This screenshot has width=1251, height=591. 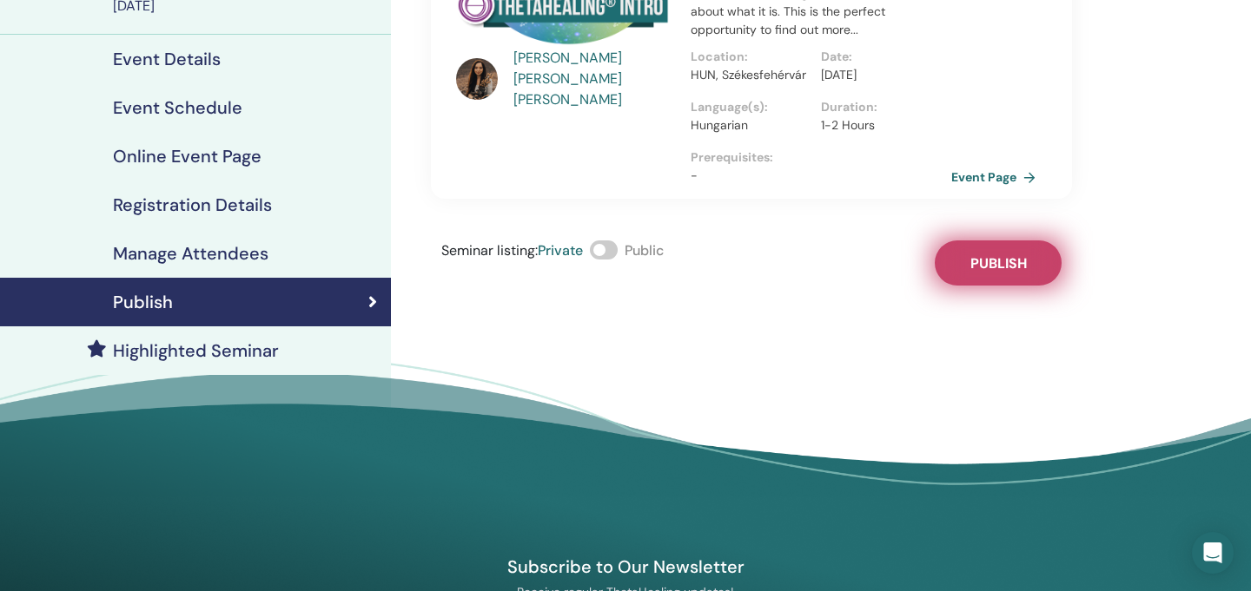 I want to click on h4: Registration Details, so click(x=192, y=205).